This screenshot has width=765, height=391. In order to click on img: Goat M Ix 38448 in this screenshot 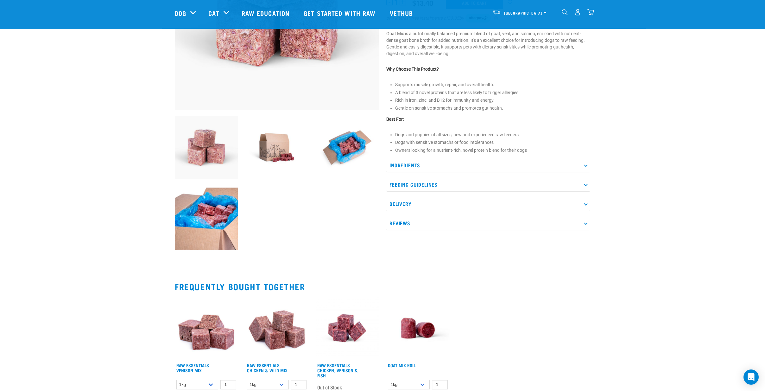, I will do `click(206, 147)`.